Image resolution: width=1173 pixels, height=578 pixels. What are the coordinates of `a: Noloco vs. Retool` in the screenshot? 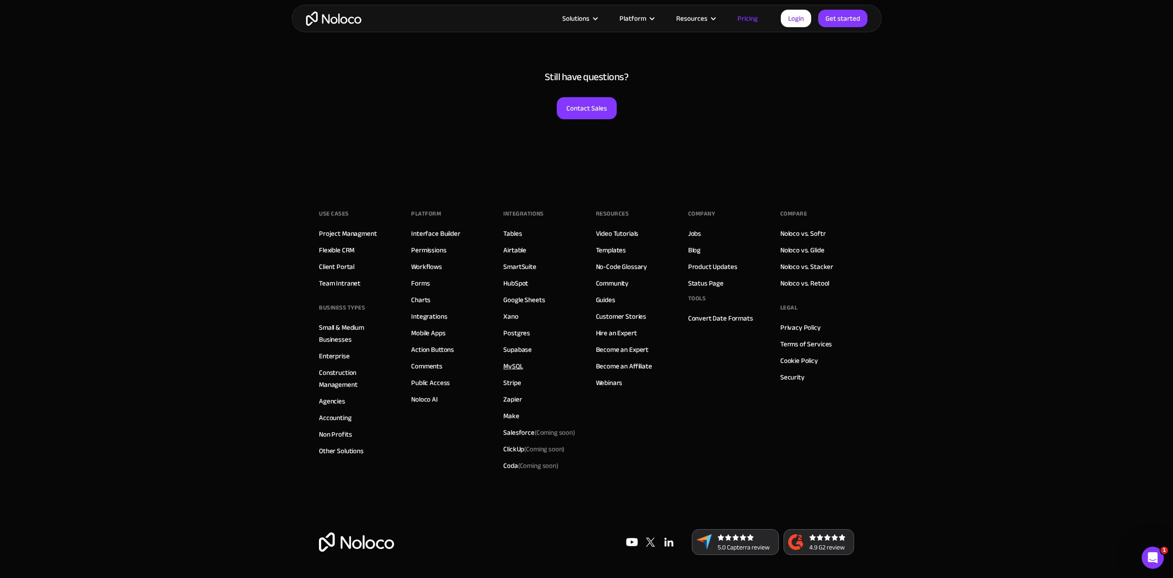 It's located at (805, 283).